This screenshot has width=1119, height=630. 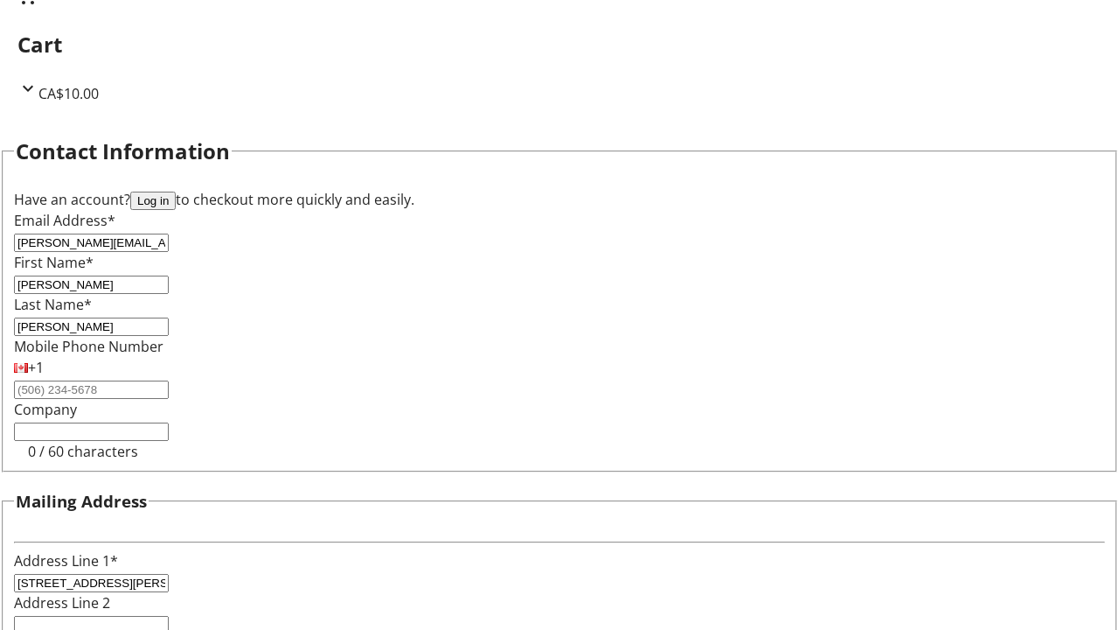 I want to click on span: CA$10.00, so click(x=68, y=94).